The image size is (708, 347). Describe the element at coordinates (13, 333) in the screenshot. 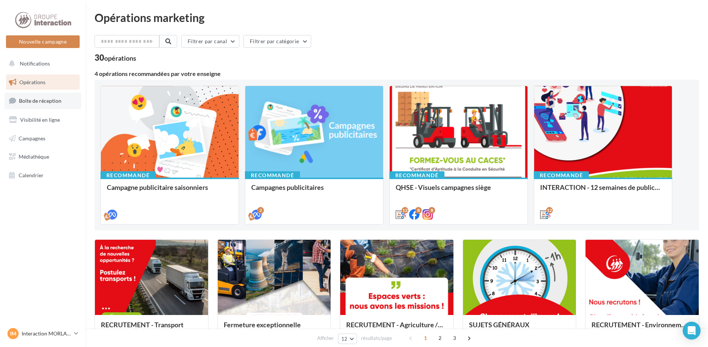

I see `span: IM` at that location.